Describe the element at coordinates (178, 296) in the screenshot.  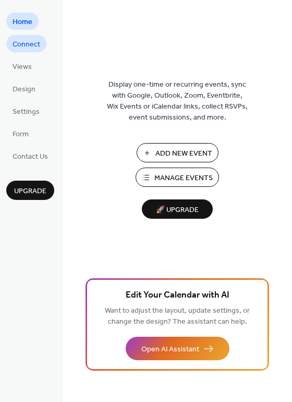
I see `span: Edit Your Calendar with AI` at that location.